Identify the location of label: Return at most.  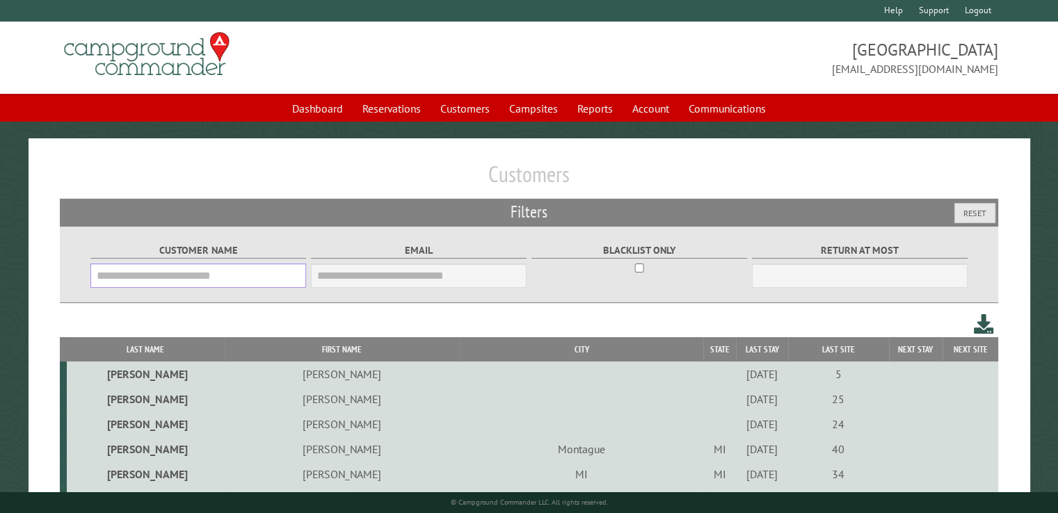
(860, 250).